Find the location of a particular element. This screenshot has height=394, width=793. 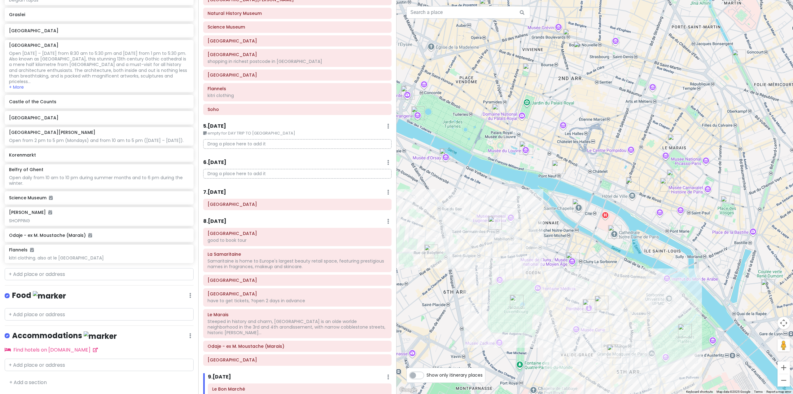

div: Odaje - ex M. Moustache (Marais) is located at coordinates (667, 185).